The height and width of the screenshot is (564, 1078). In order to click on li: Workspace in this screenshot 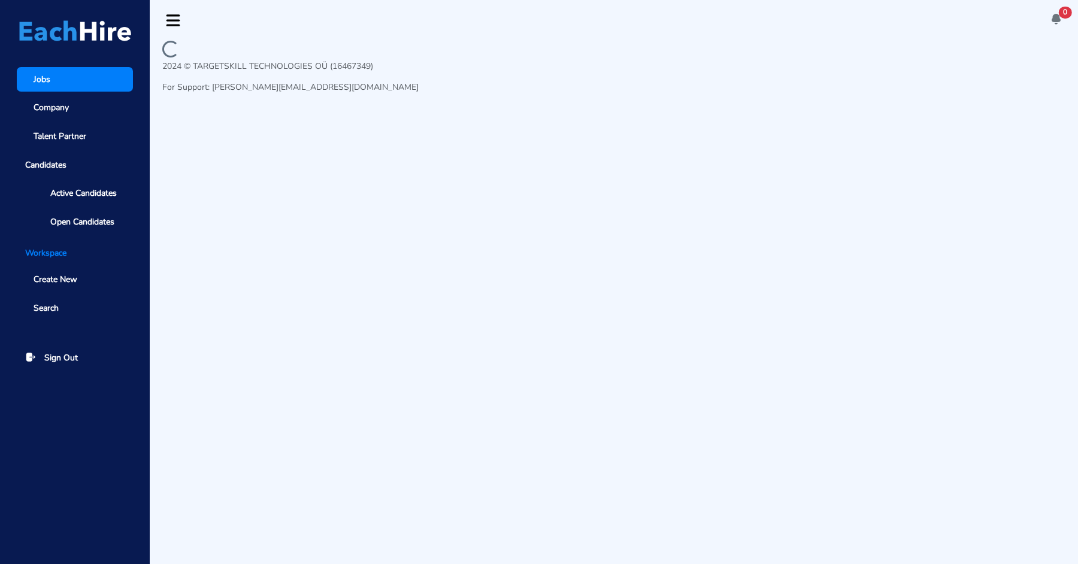, I will do `click(75, 253)`.